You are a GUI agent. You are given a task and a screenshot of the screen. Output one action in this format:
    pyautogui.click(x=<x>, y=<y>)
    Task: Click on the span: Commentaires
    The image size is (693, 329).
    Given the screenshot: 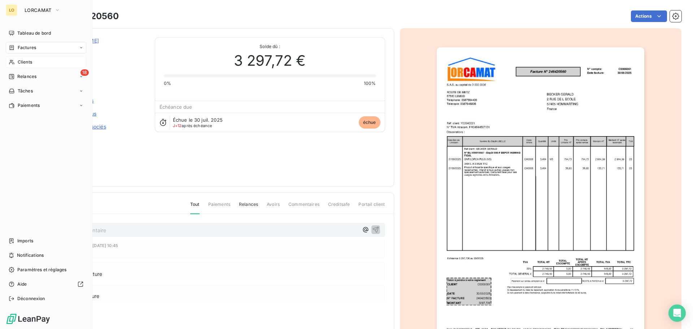 What is the action you would take?
    pyautogui.click(x=304, y=207)
    